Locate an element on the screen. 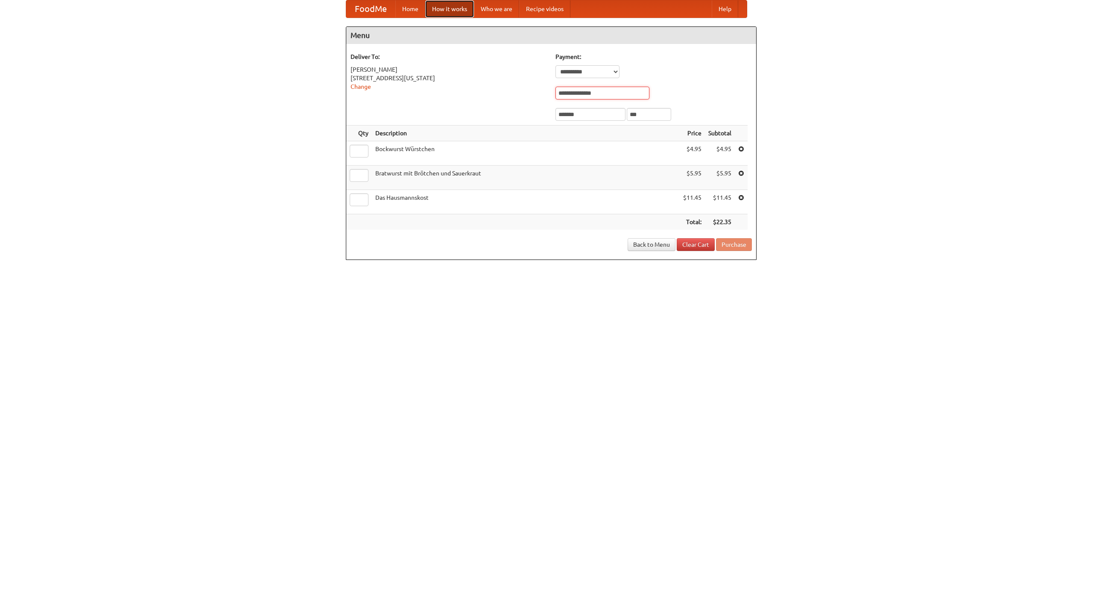 The width and height of the screenshot is (1093, 604). th: Price is located at coordinates (692, 133).